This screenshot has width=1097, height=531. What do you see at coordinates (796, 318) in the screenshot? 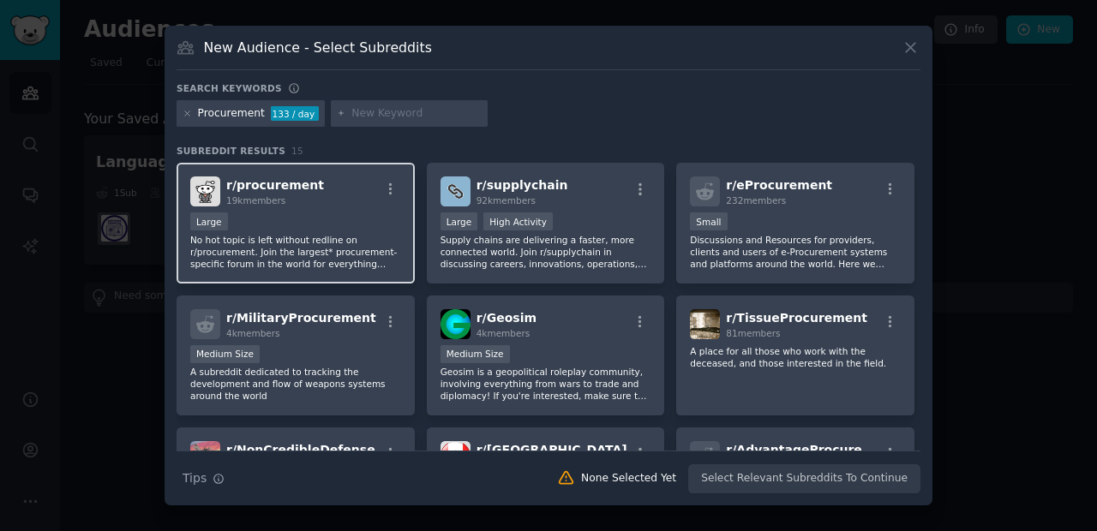
I see `span: r/ TissueProcurement` at bounding box center [796, 318].